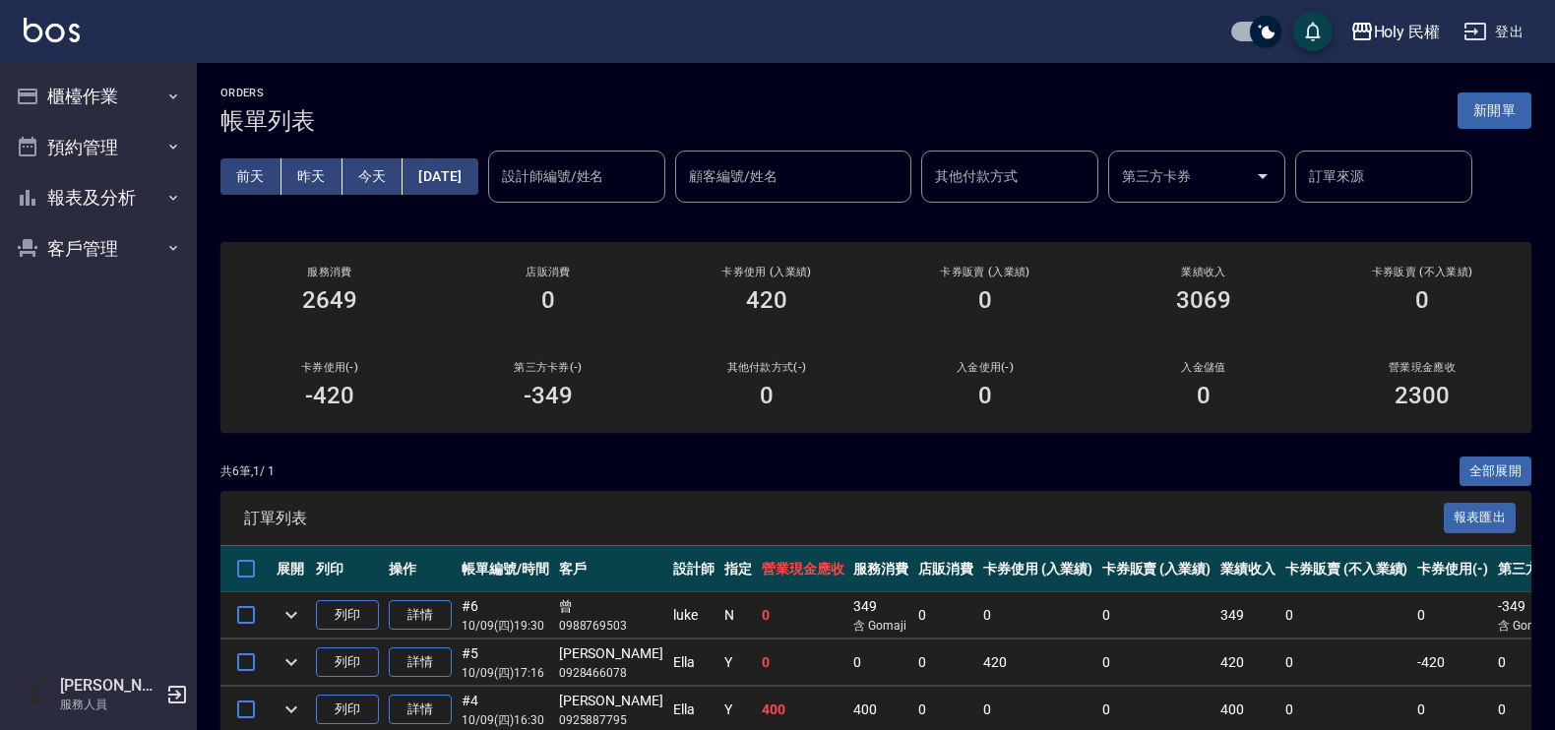 The width and height of the screenshot is (1555, 730). Describe the element at coordinates (767, 367) in the screenshot. I see `h2: 其他付款方式(-)` at that location.